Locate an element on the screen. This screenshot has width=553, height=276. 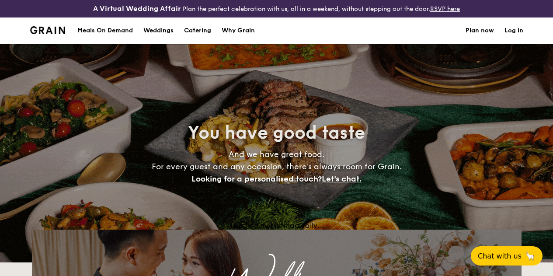
a: Why Grain is located at coordinates (238, 31).